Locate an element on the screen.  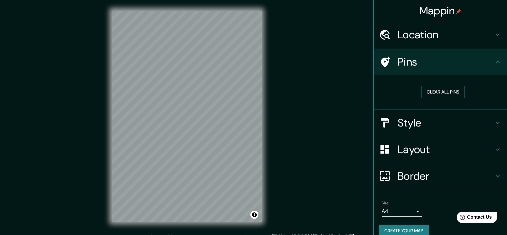
h4: Border is located at coordinates (446, 176).